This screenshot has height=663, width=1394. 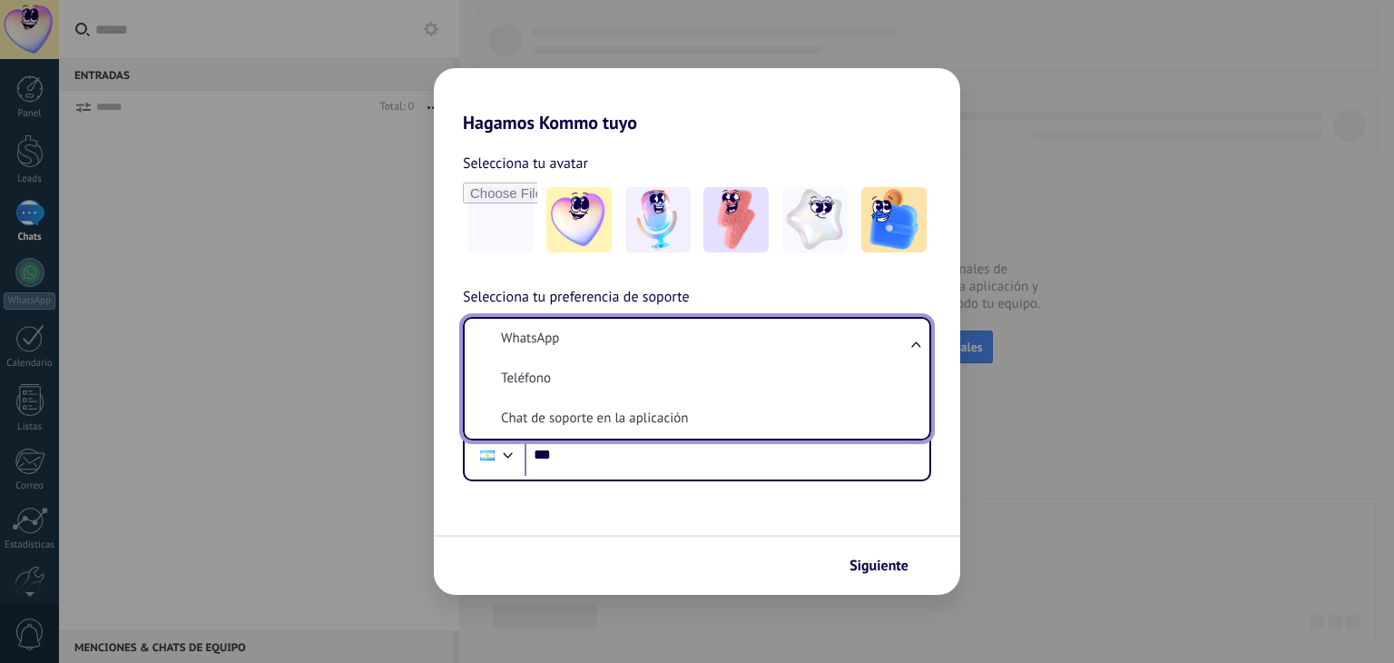 I want to click on span: Teléfono, so click(x=526, y=379).